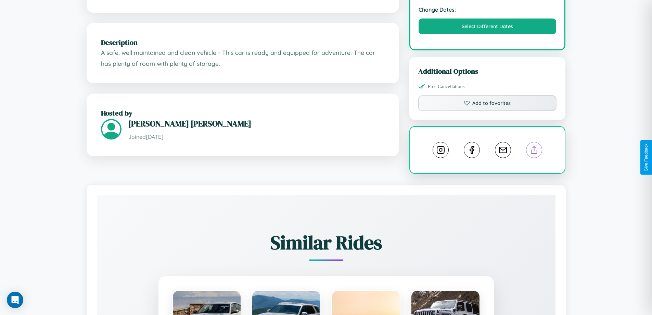  What do you see at coordinates (326, 242) in the screenshot?
I see `h2: Similar Rides` at bounding box center [326, 242].